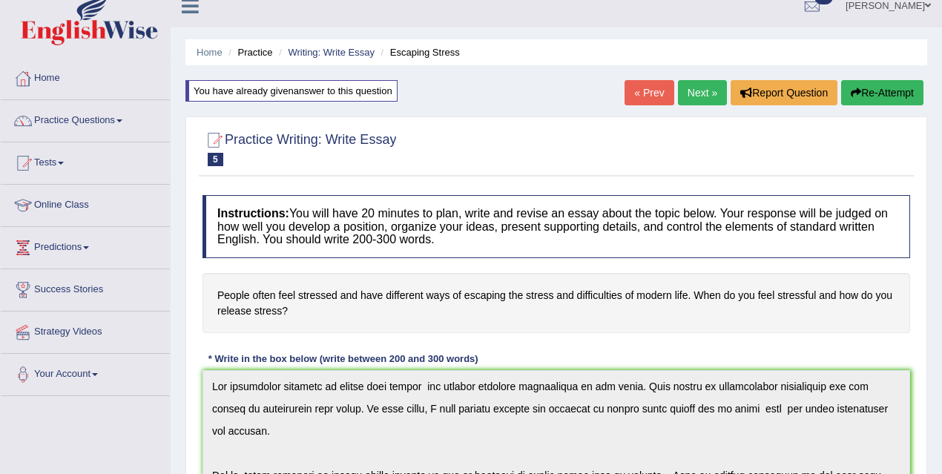 The height and width of the screenshot is (474, 942). I want to click on div: * Write in the box below (write between 200 and 300 words), so click(343, 358).